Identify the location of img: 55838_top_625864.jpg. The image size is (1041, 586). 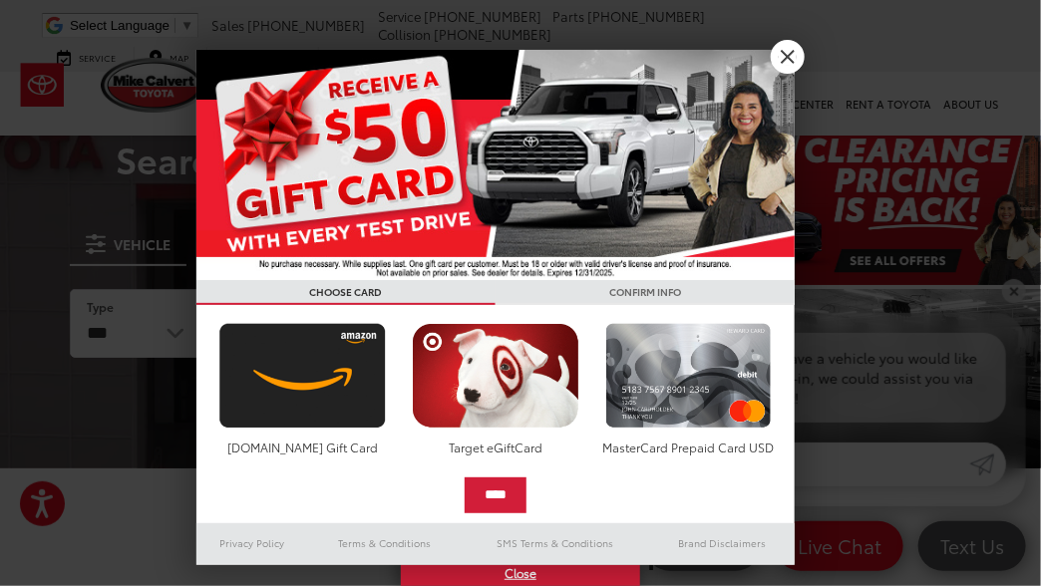
(495, 164).